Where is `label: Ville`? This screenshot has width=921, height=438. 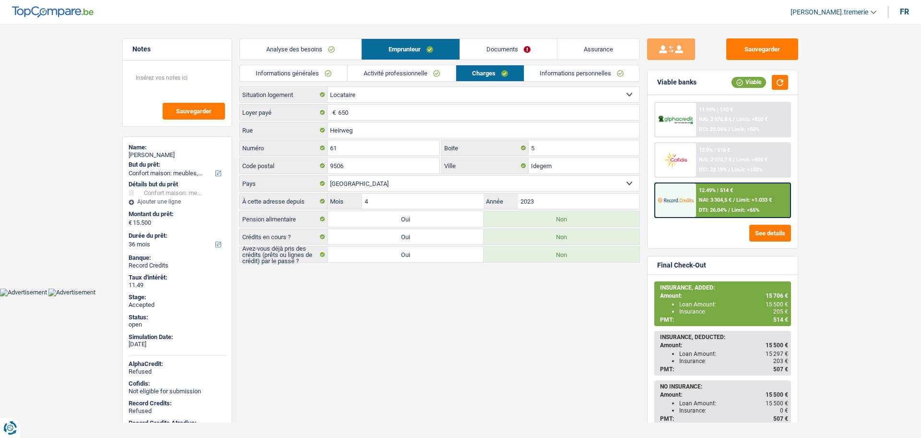 label: Ville is located at coordinates (486, 166).